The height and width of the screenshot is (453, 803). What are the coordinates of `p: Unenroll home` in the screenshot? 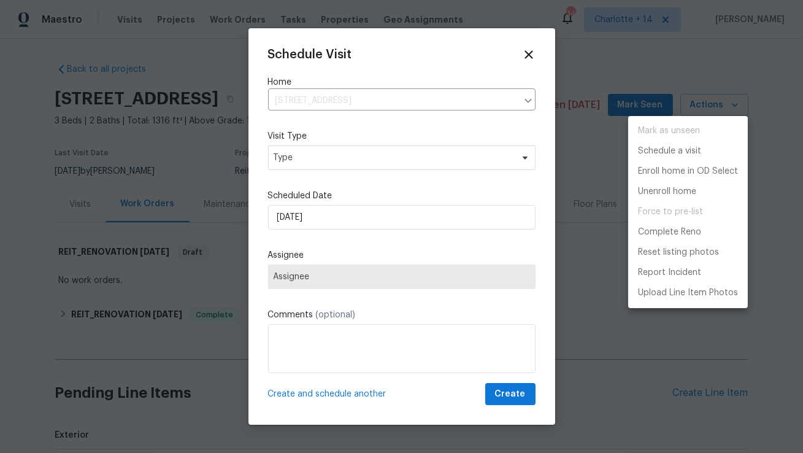 It's located at (667, 191).